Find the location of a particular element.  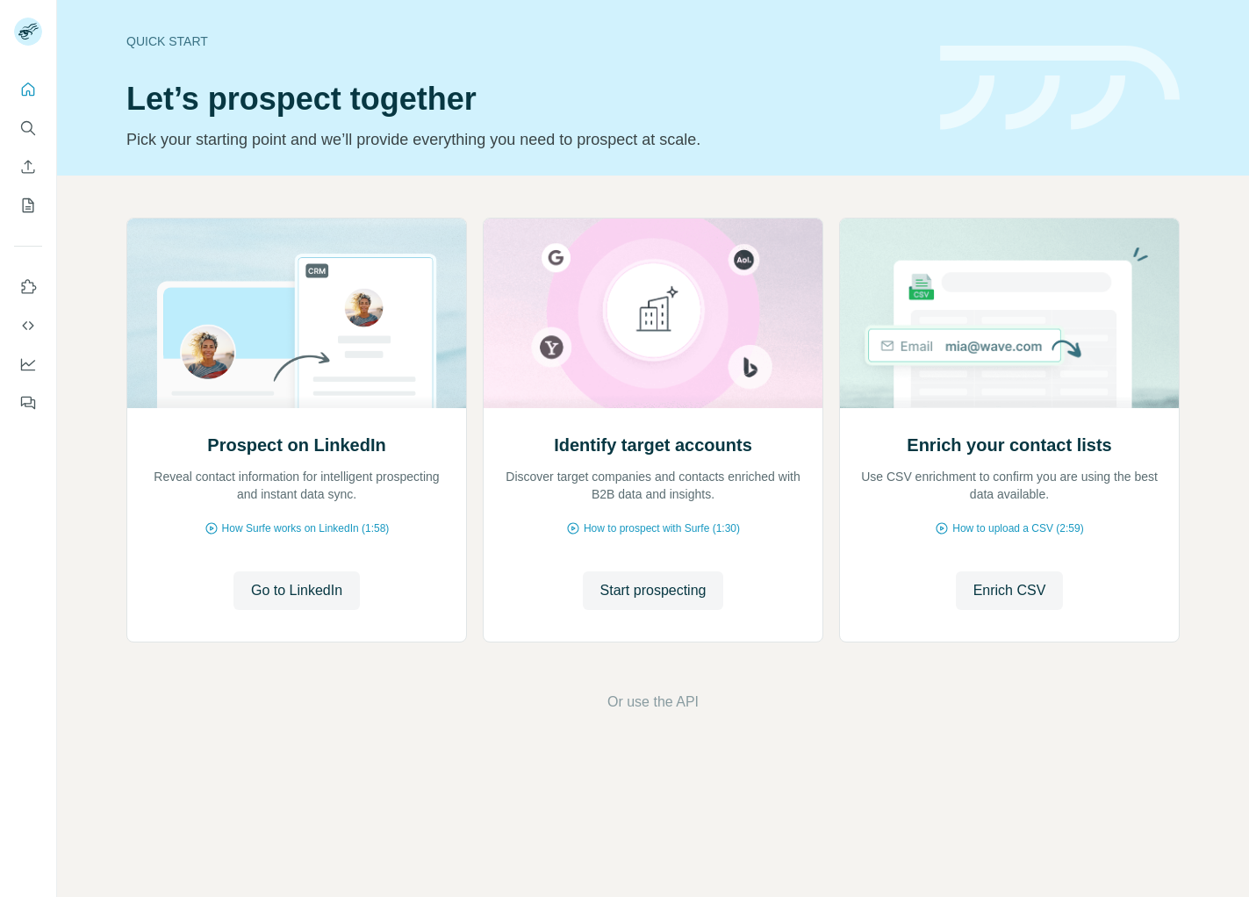

button: Use Surfe on LinkedIn is located at coordinates (28, 287).